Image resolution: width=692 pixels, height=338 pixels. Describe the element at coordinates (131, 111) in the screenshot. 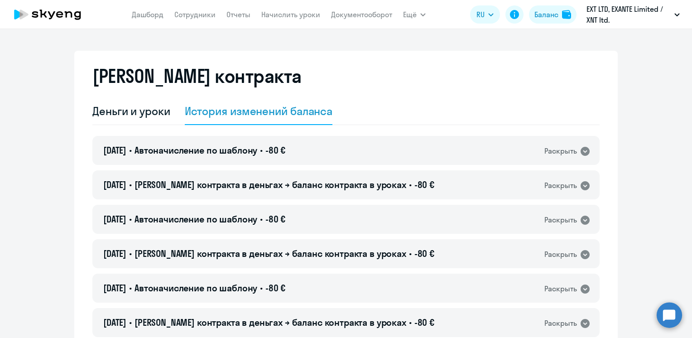

I see `div: Деньги и уроки` at that location.